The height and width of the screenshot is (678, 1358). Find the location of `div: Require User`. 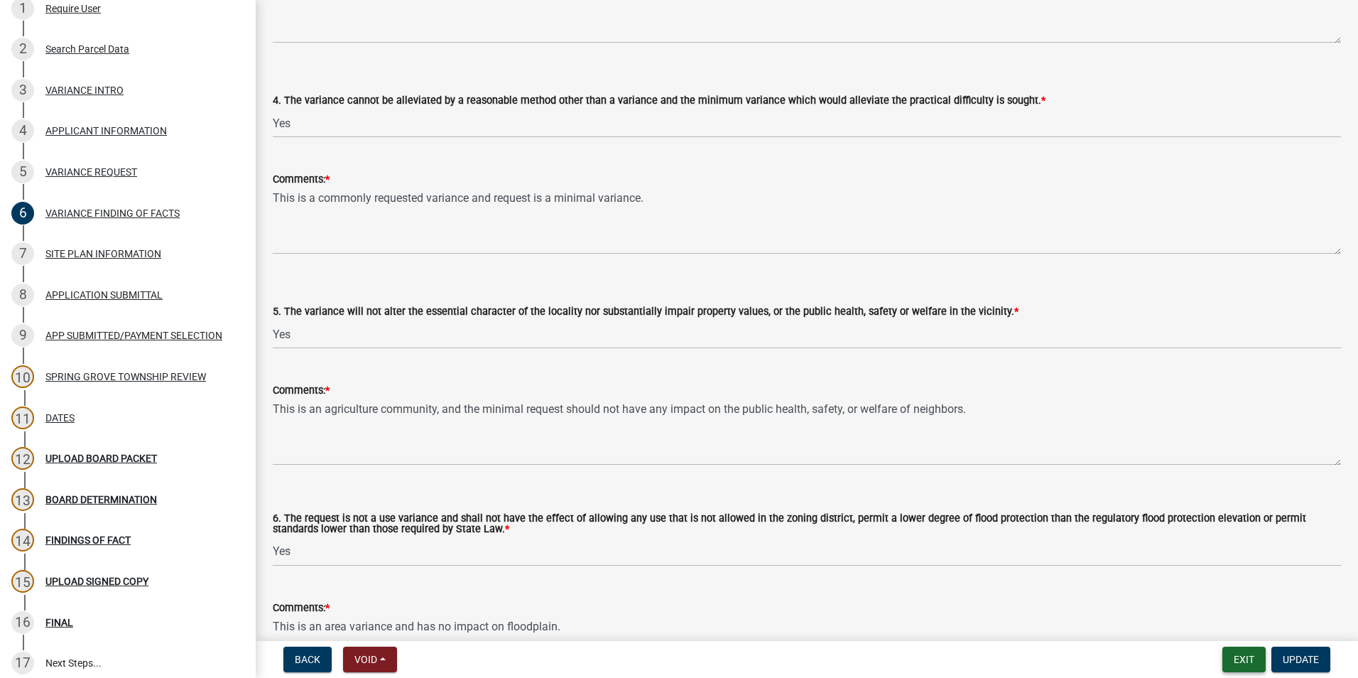

div: Require User is located at coordinates (73, 9).